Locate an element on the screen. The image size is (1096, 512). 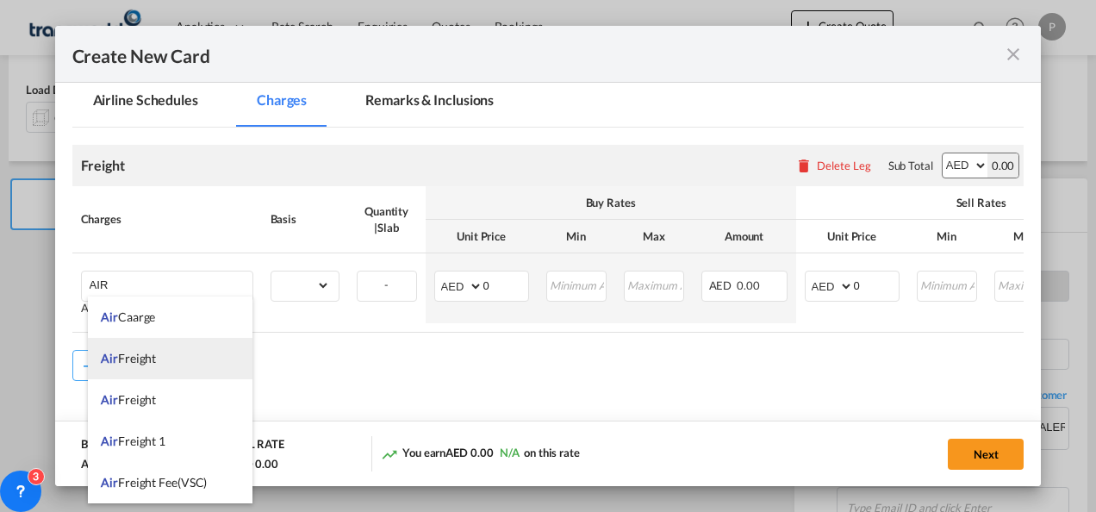
span: Air Freight Fee(VSC) is located at coordinates (153, 481).